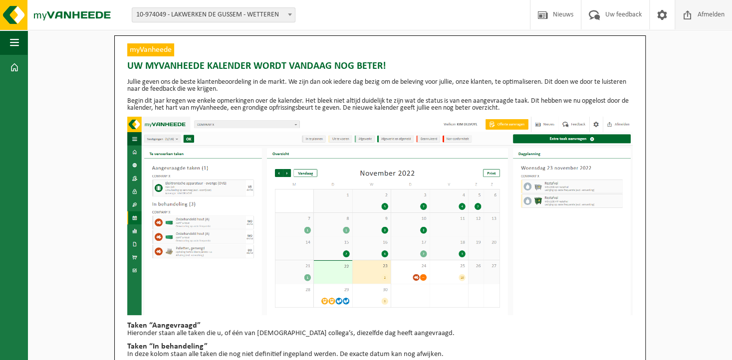  I want to click on h2: Taken “Aangevraagd”, so click(380, 326).